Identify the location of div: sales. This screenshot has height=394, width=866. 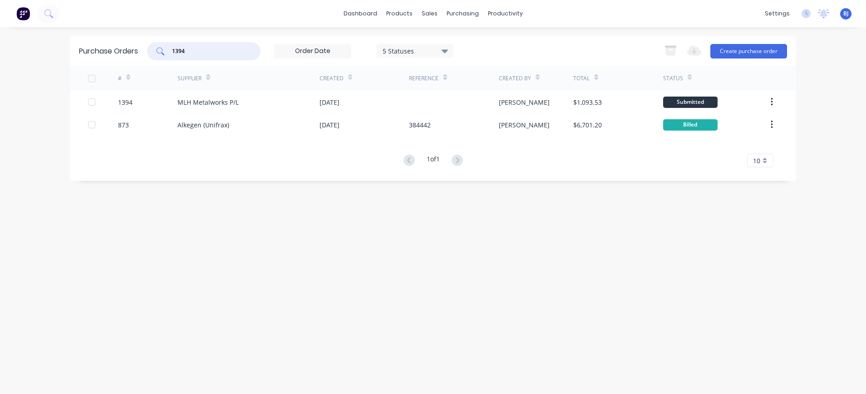
(429, 14).